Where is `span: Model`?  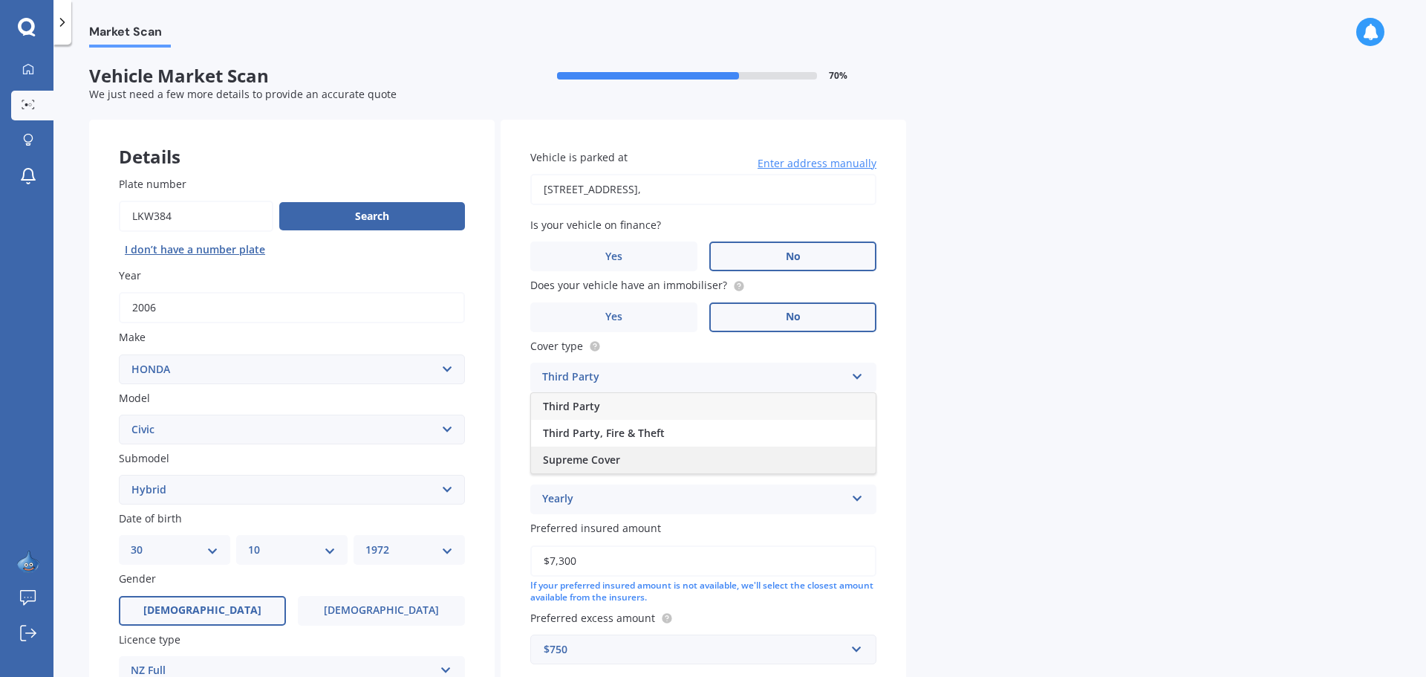
span: Model is located at coordinates (134, 397).